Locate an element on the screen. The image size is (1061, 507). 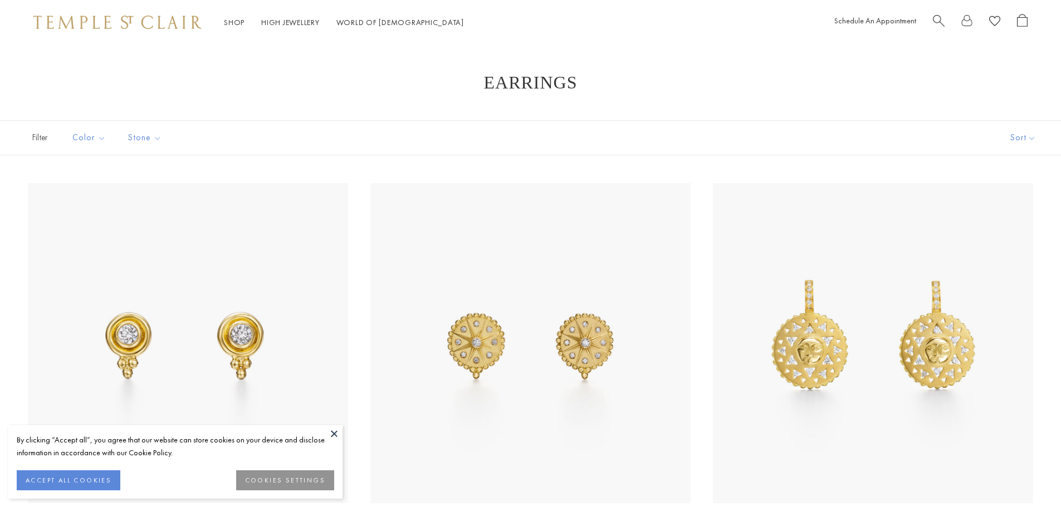
h1: Earrings is located at coordinates (530, 82).